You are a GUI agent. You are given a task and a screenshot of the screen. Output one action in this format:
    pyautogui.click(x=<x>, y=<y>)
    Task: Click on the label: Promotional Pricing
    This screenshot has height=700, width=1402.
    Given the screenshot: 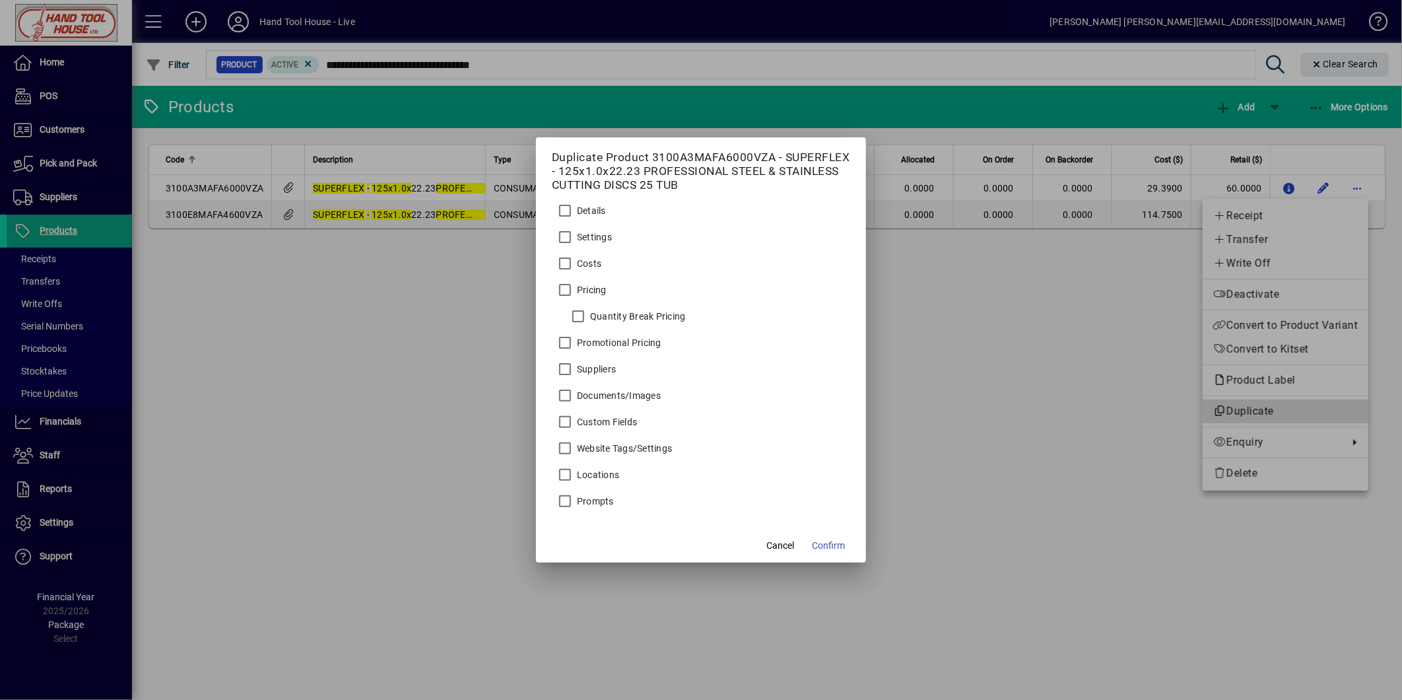 What is the action you would take?
    pyautogui.click(x=618, y=343)
    